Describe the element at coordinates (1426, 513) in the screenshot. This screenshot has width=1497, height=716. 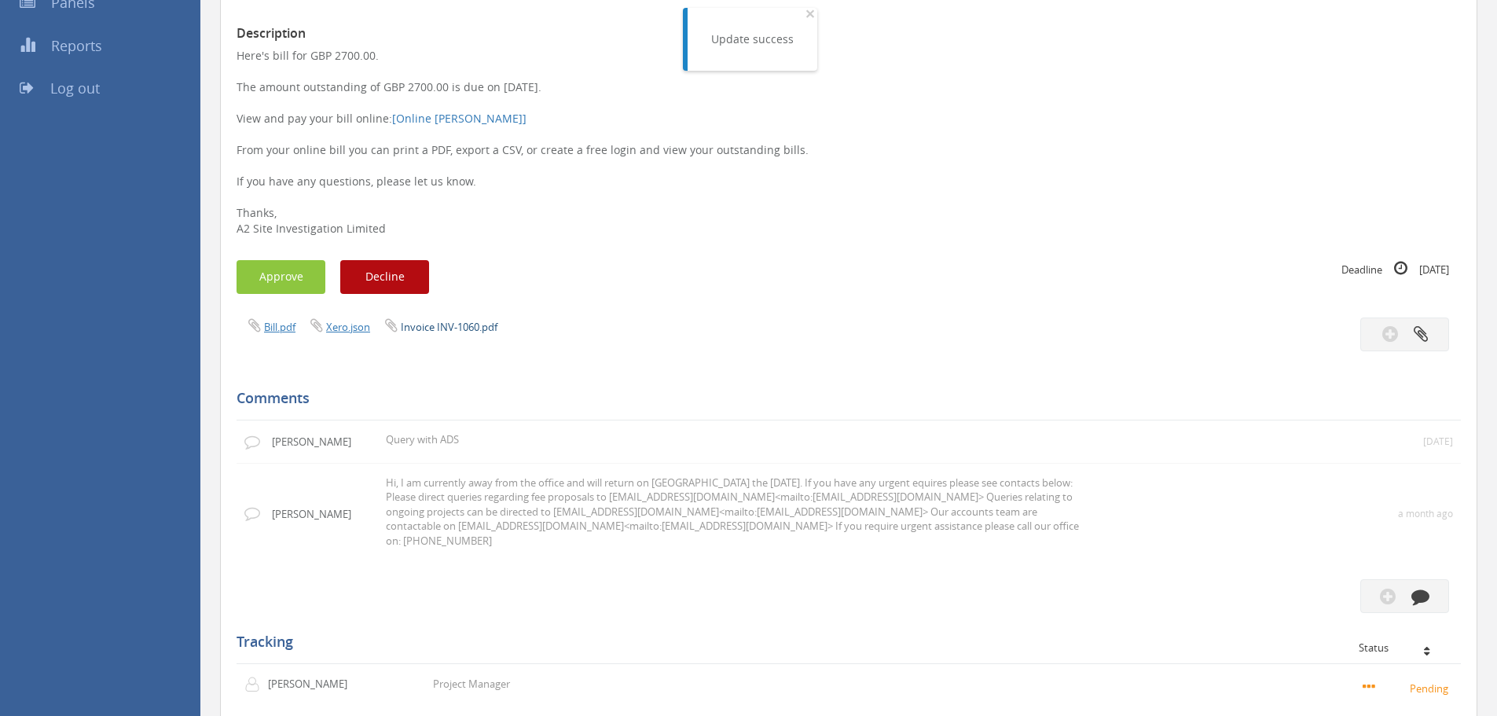
I see `small: a month ago` at that location.